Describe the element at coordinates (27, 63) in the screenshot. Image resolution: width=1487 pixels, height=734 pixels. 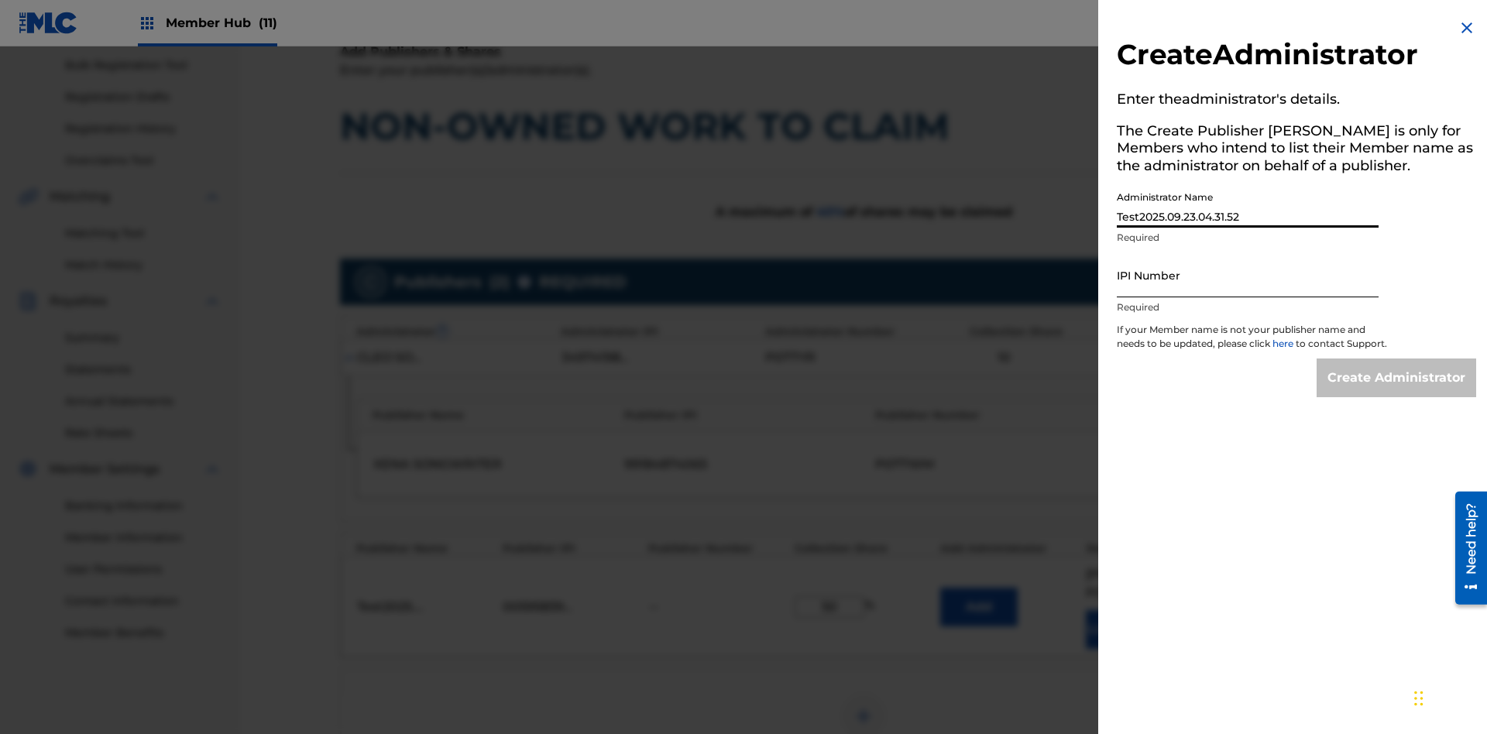
I see `div: Open Resource Center` at that location.